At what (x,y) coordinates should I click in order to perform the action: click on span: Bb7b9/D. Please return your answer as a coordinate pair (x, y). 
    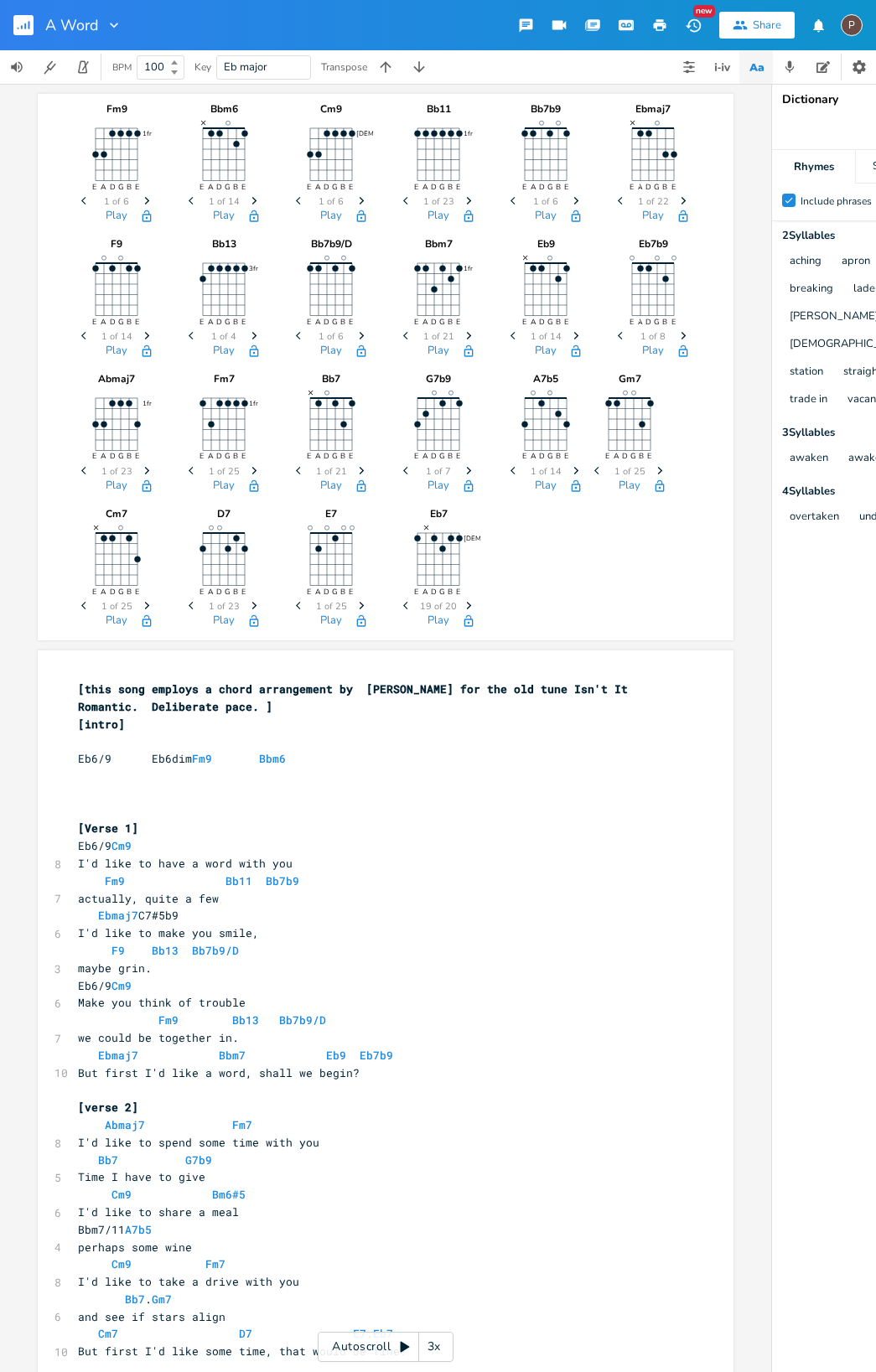
    Looking at the image, I should click on (303, 1020).